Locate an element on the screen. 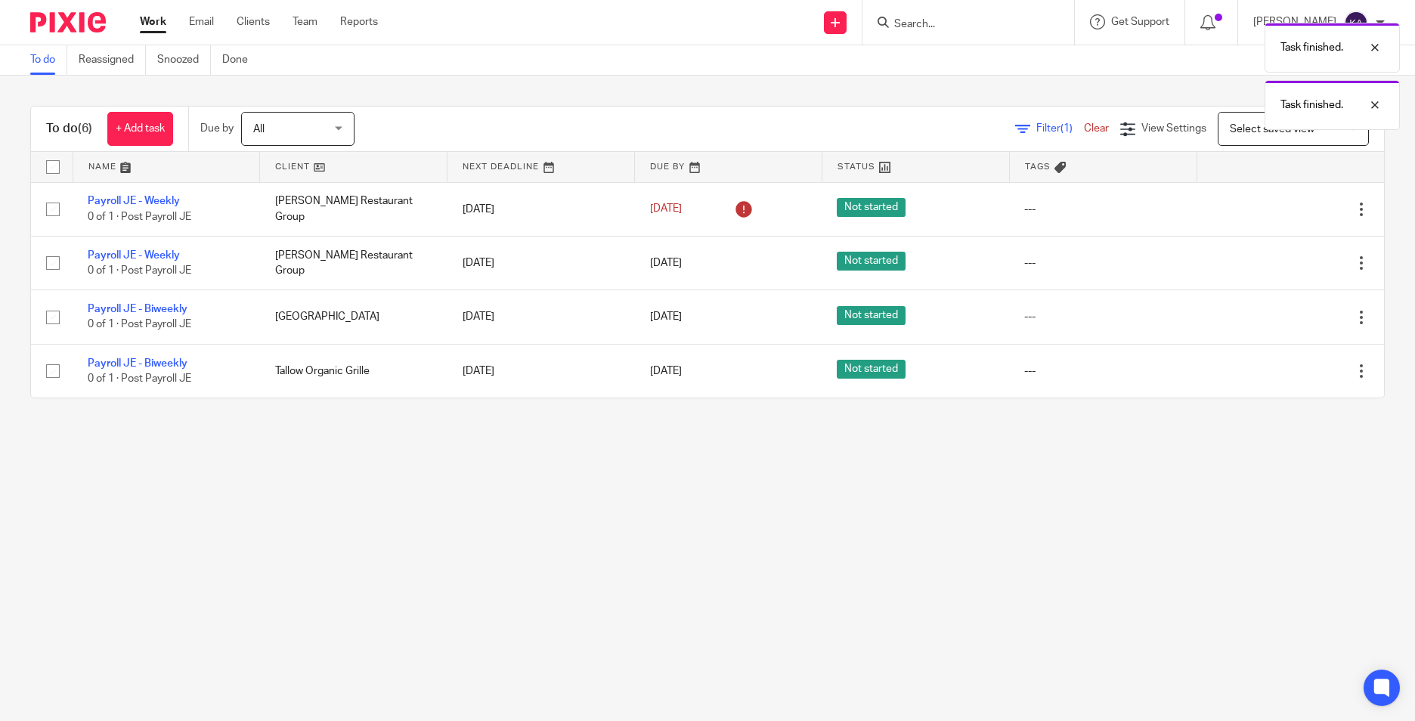 Image resolution: width=1415 pixels, height=721 pixels. a: To do is located at coordinates (48, 60).